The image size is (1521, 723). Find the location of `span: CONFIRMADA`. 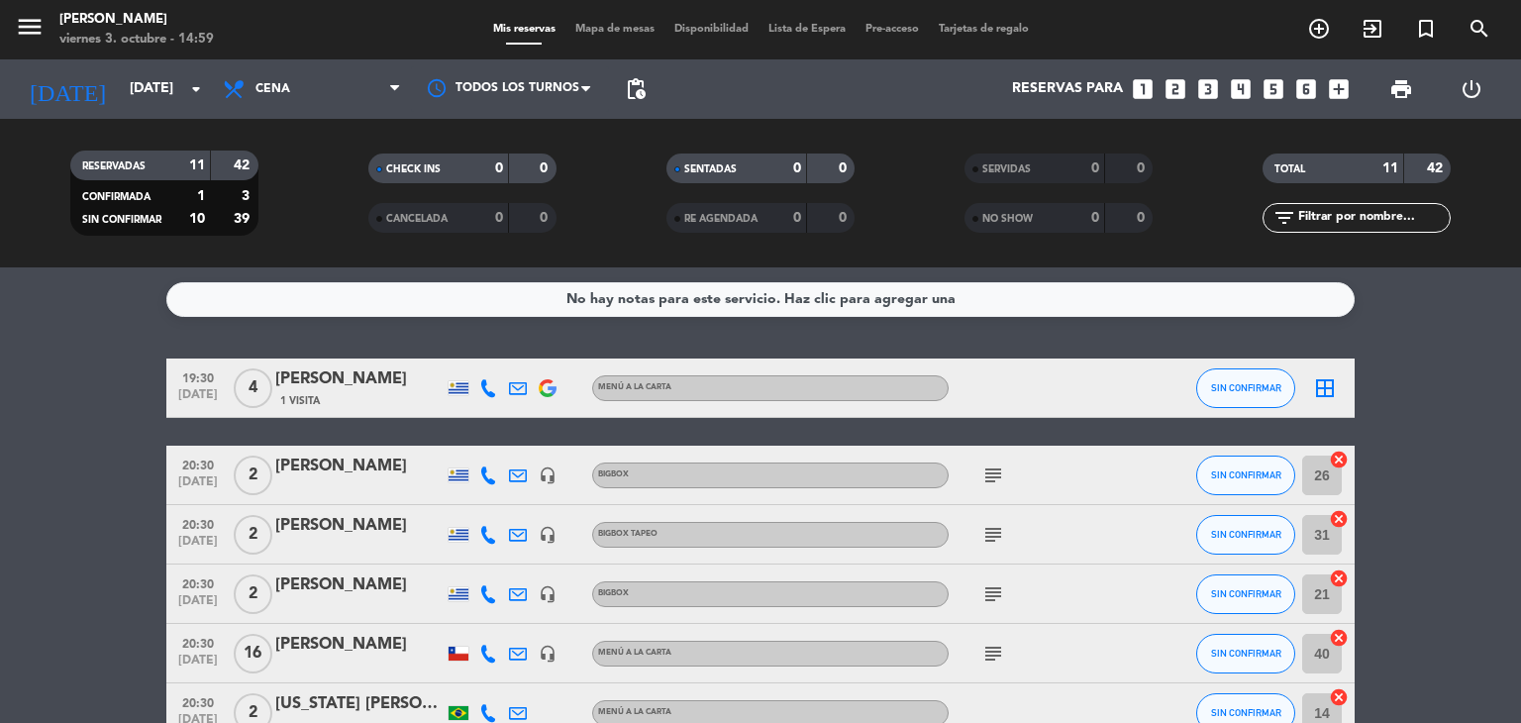

span: CONFIRMADA is located at coordinates (116, 197).